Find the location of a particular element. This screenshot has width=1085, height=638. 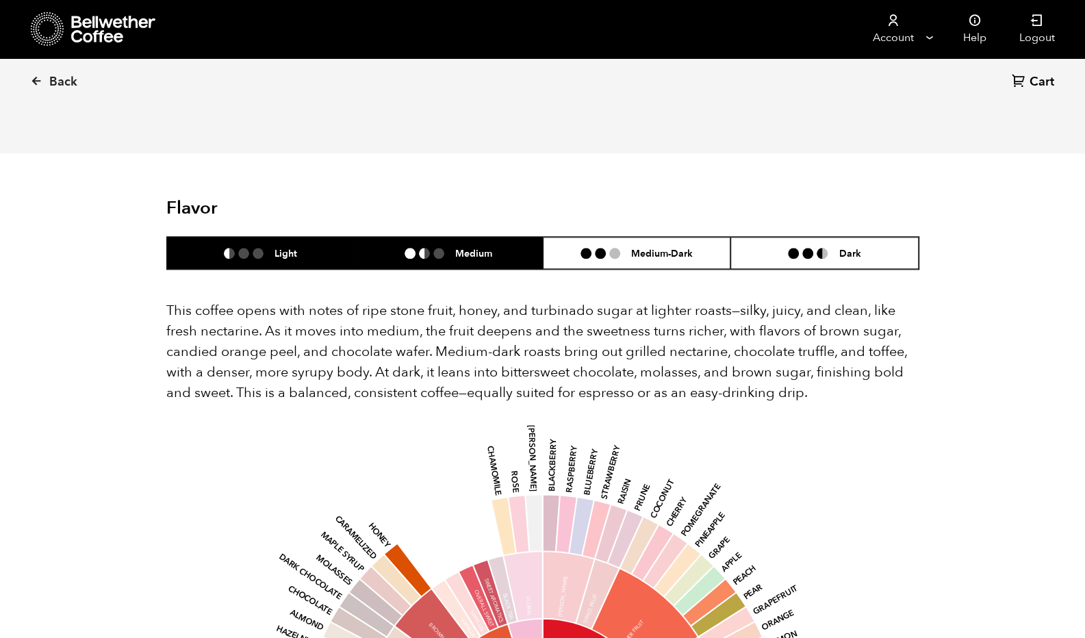

h6: Medium-Dark is located at coordinates (662, 253).